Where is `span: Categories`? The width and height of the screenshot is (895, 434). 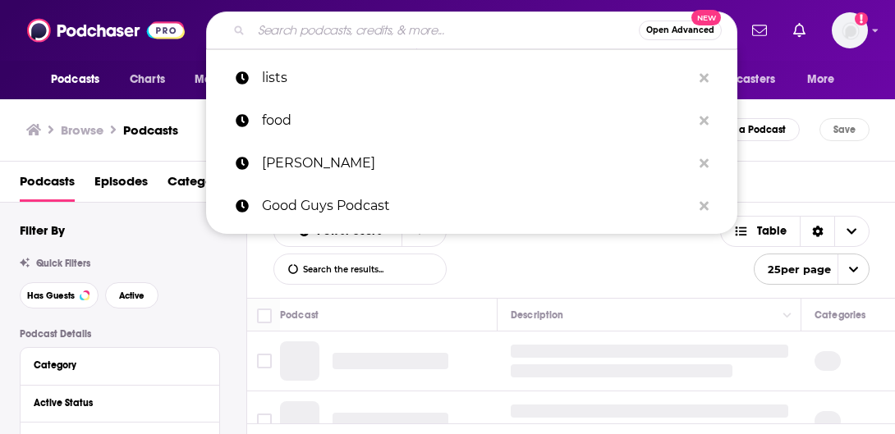
span: Categories is located at coordinates (200, 185).